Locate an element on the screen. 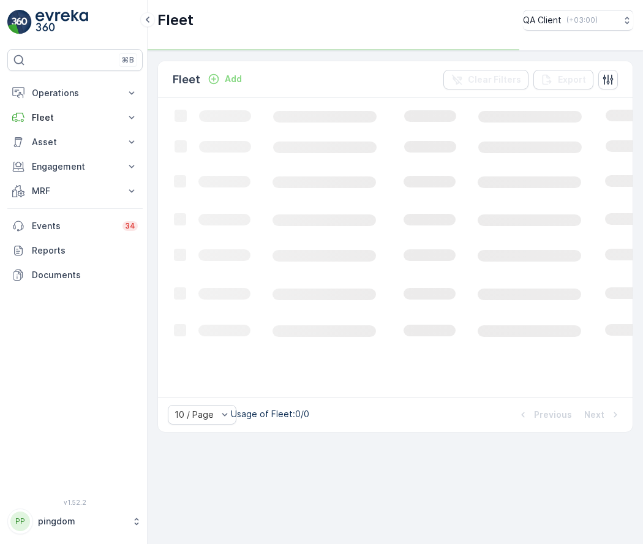  p: ⌘B is located at coordinates (128, 60).